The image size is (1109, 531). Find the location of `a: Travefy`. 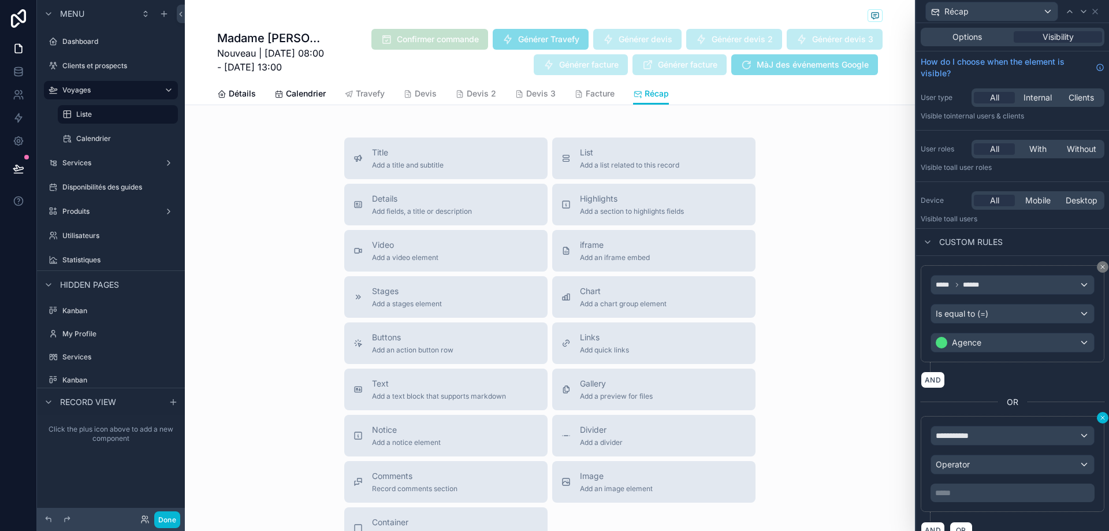

a: Travefy is located at coordinates (365, 95).